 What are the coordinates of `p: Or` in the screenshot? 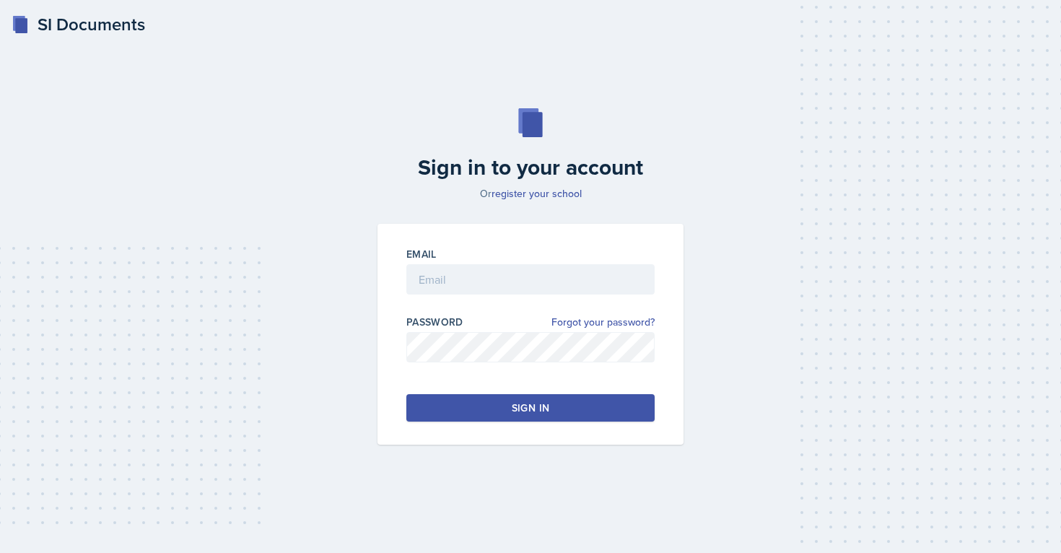 It's located at (531, 193).